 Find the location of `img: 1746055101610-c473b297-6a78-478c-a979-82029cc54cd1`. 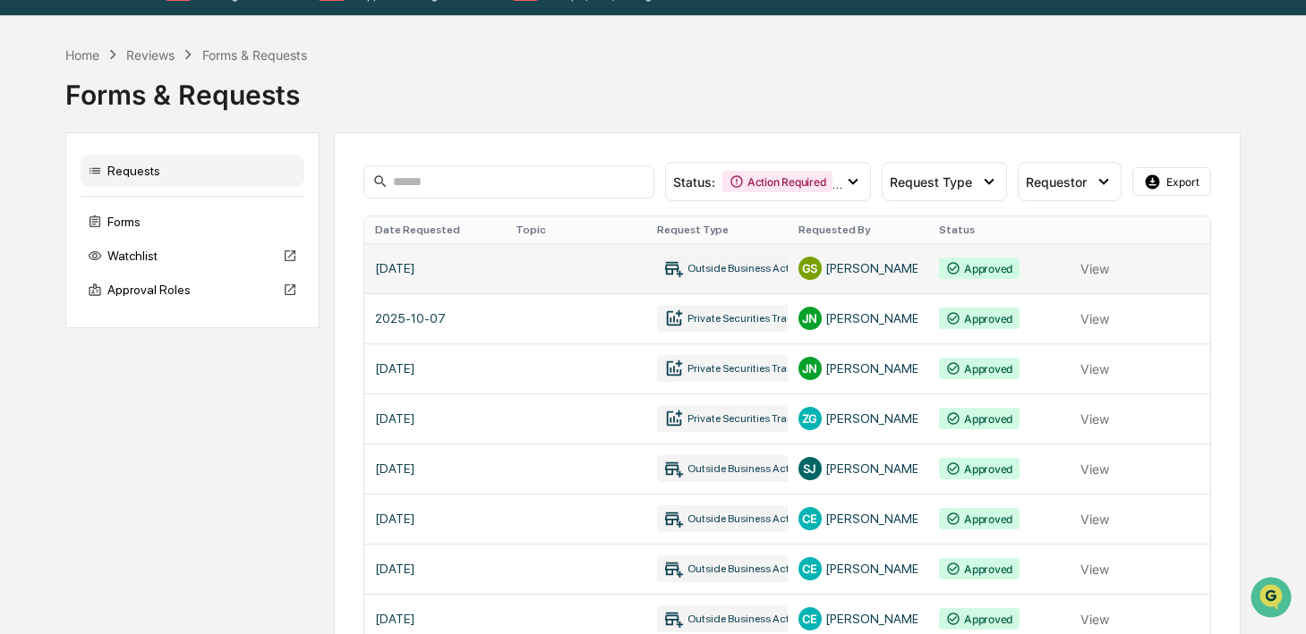

img: 1746055101610-c473b297-6a78-478c-a979-82029cc54cd1 is located at coordinates (34, 153).